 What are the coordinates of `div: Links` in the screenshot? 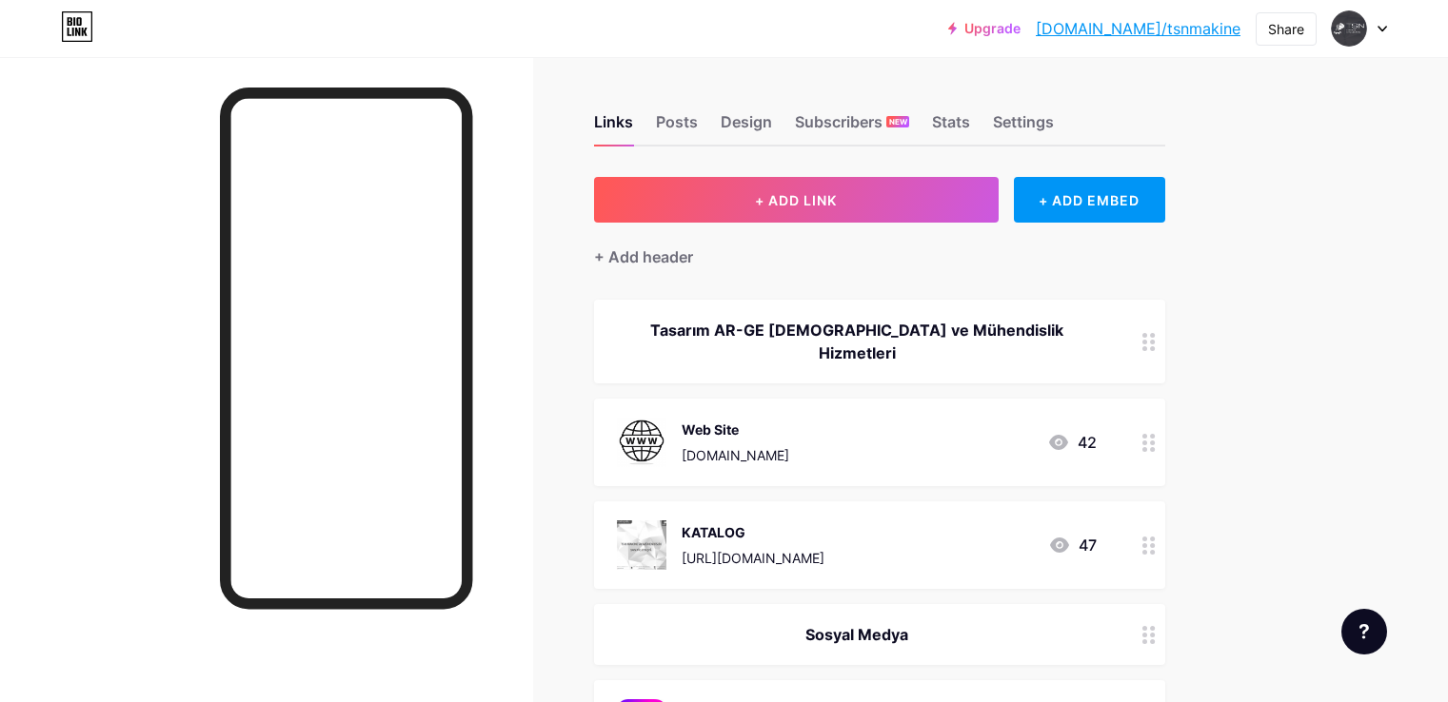 It's located at (613, 128).